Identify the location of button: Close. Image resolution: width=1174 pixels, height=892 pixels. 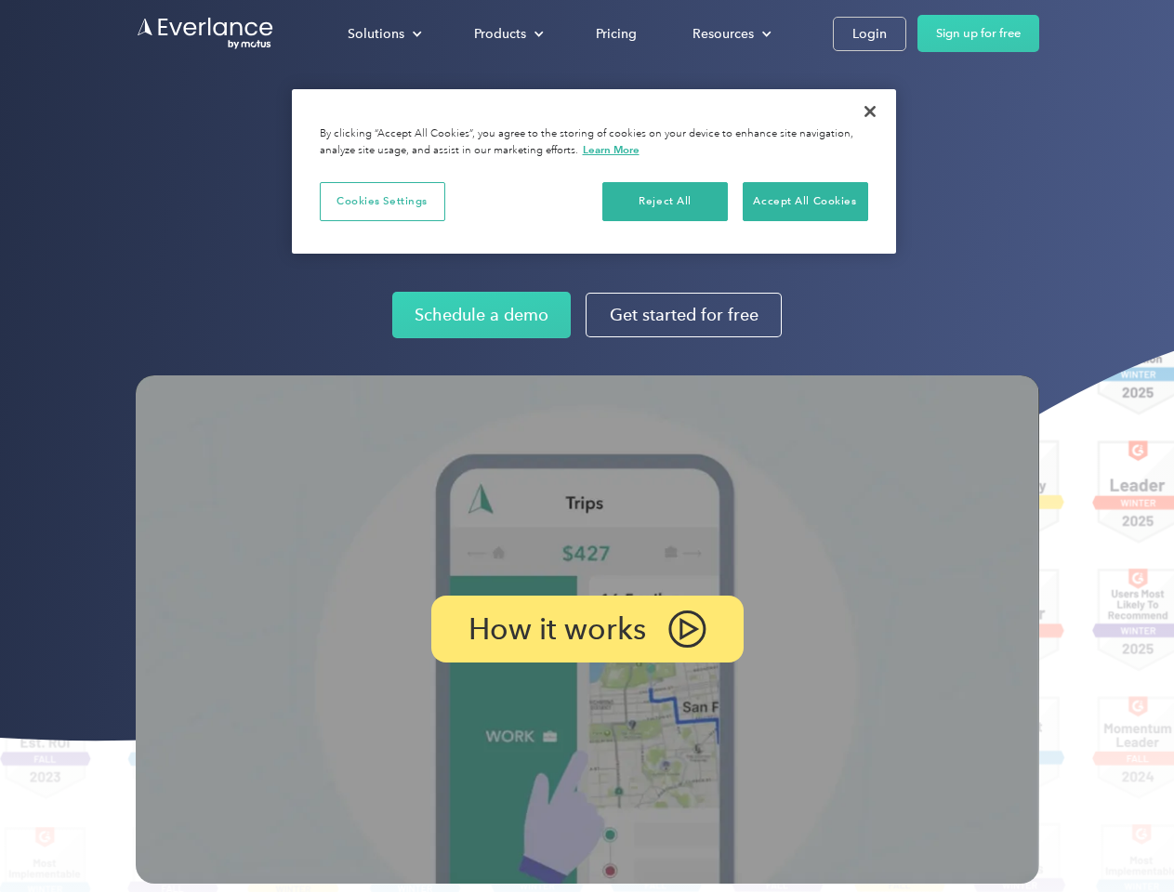
(870, 112).